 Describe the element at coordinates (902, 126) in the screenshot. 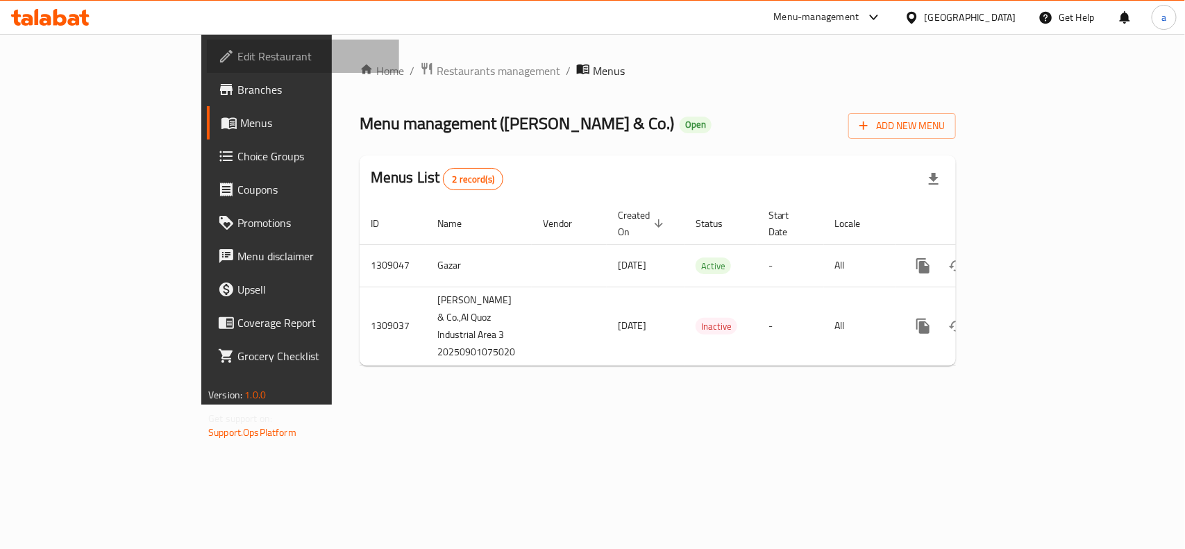

I see `button: Add New Menu` at that location.